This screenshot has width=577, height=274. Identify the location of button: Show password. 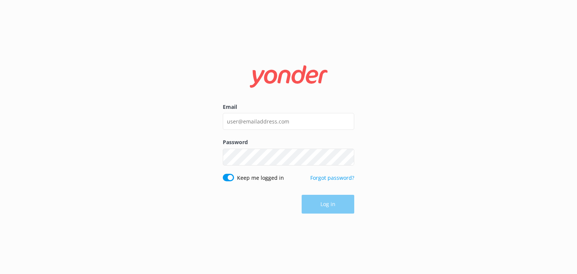
(347, 157).